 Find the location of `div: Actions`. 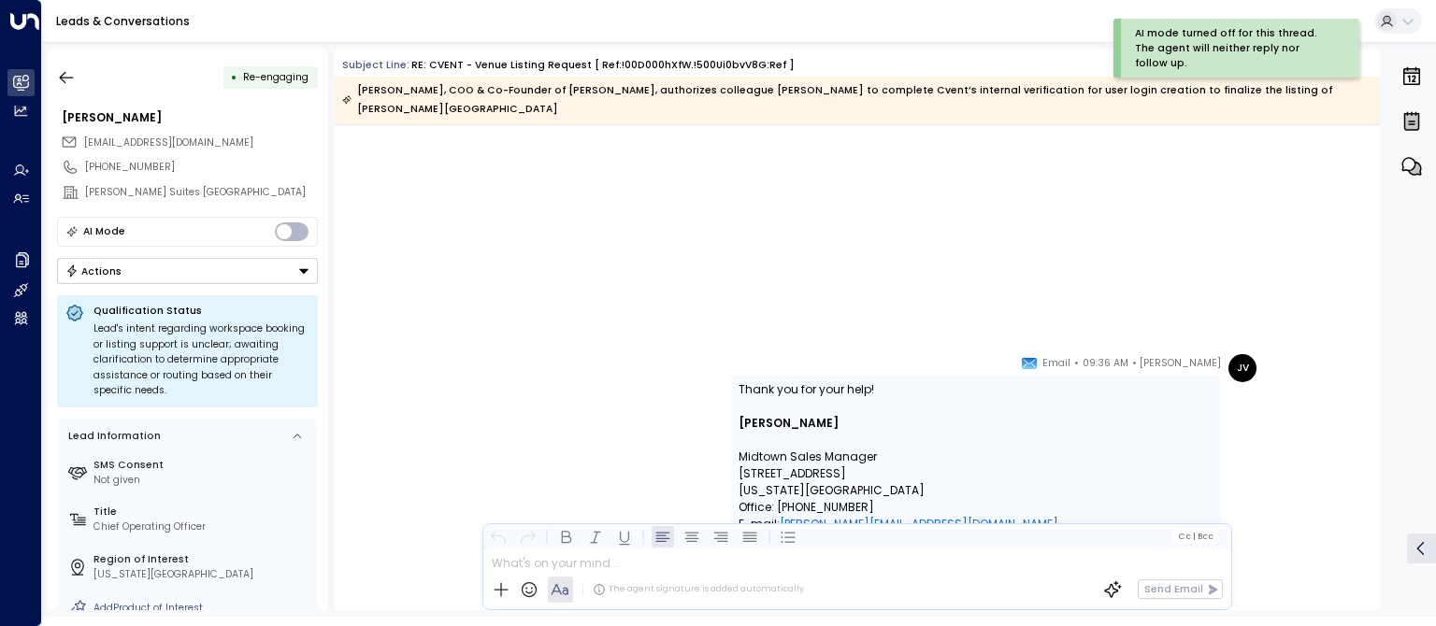

div: Actions is located at coordinates (94, 271).